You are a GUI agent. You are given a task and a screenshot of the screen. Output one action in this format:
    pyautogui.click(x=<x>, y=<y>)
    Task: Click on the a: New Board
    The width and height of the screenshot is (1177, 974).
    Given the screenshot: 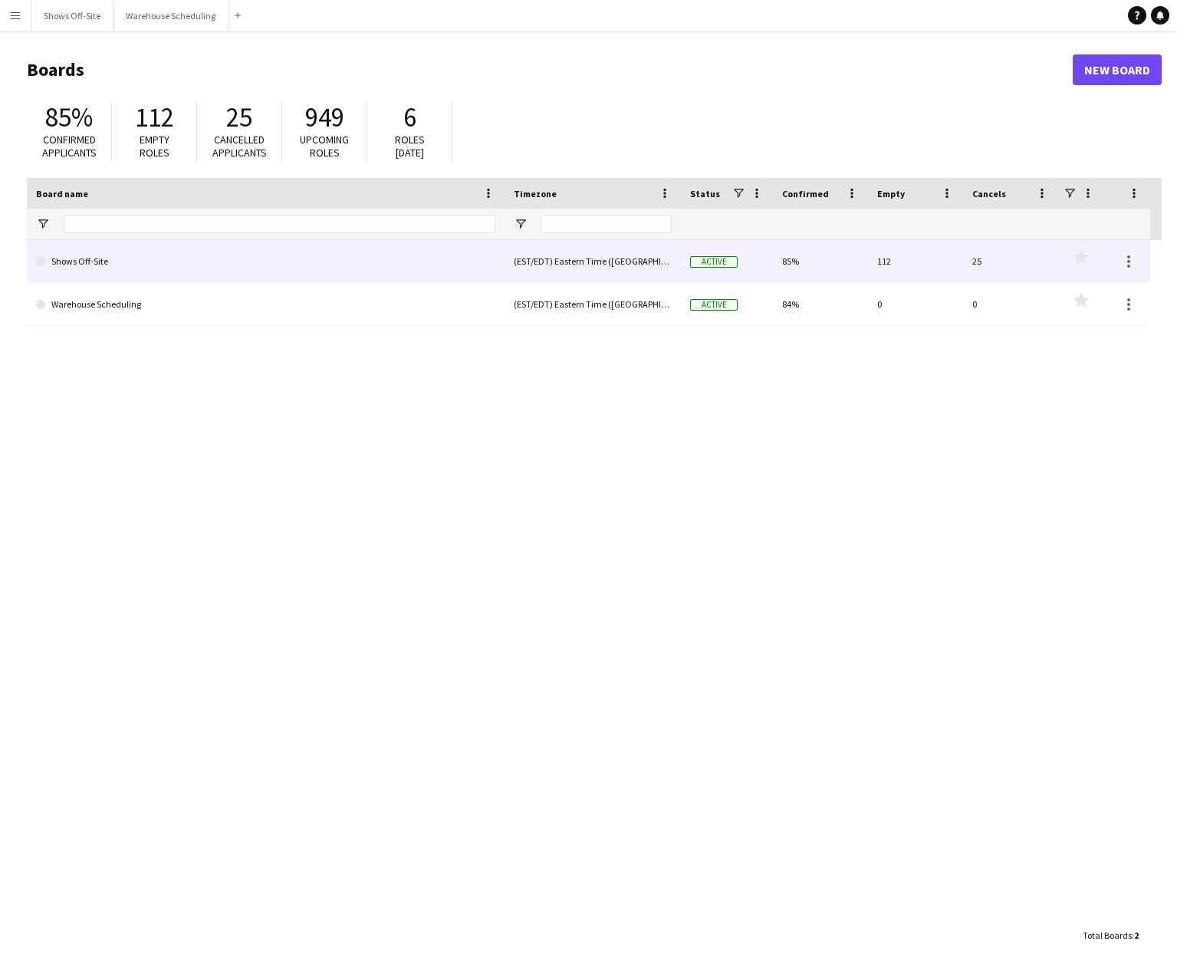 What is the action you would take?
    pyautogui.click(x=1117, y=70)
    